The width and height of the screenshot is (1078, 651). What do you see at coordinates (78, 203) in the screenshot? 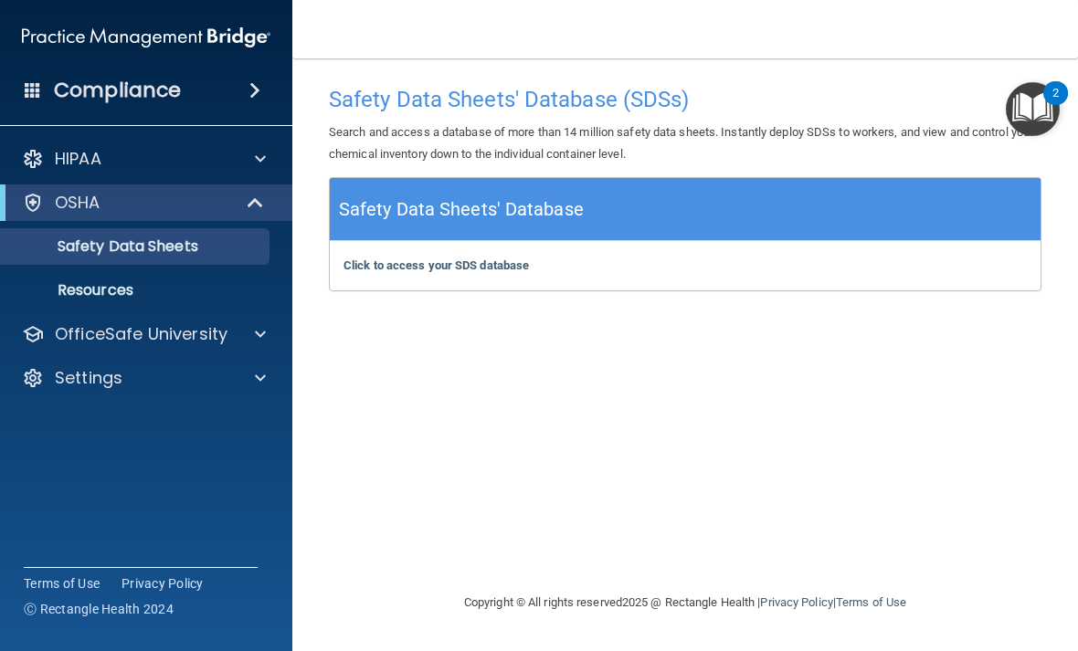
I see `p: OSHA` at bounding box center [78, 203].